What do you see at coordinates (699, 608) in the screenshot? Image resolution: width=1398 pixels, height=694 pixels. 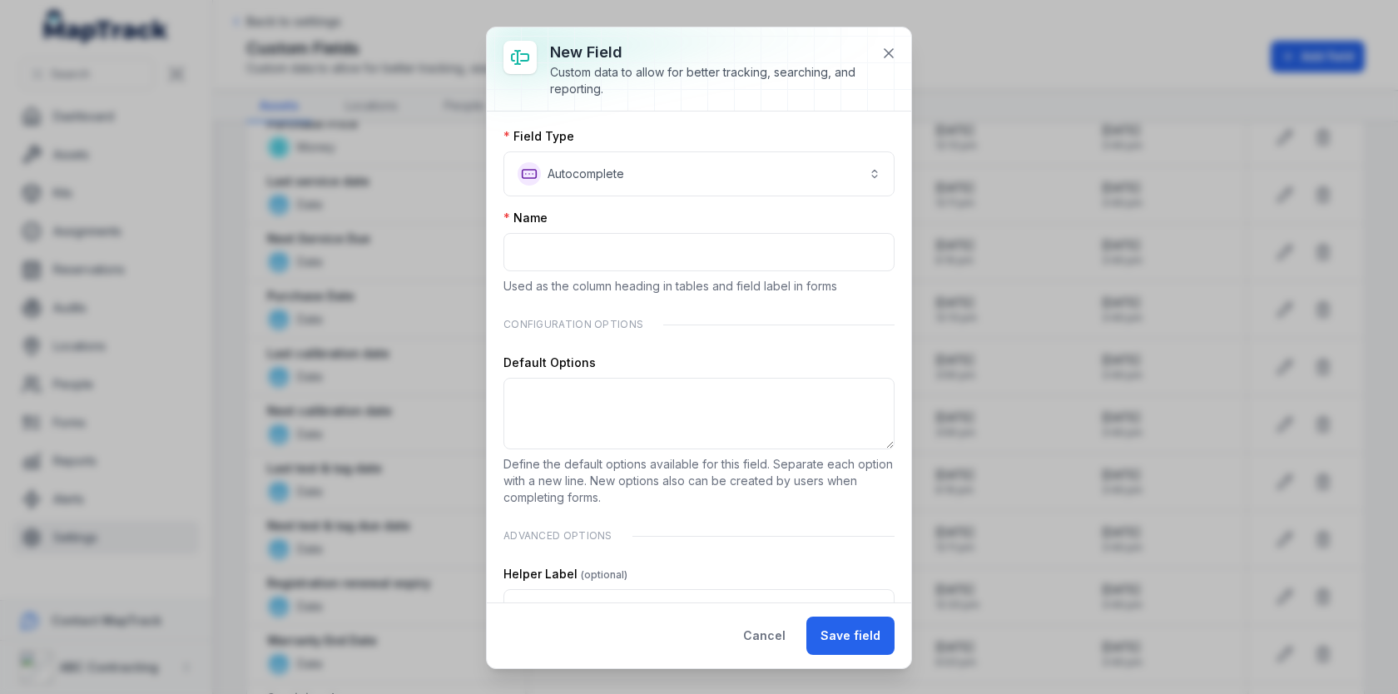 I see `input: :r1s:-form-item-label` at bounding box center [699, 608].